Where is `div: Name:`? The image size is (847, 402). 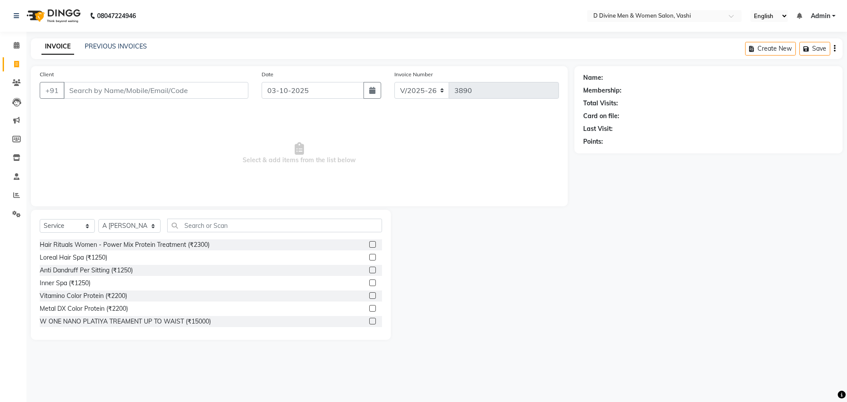
div: Name: is located at coordinates (593, 78).